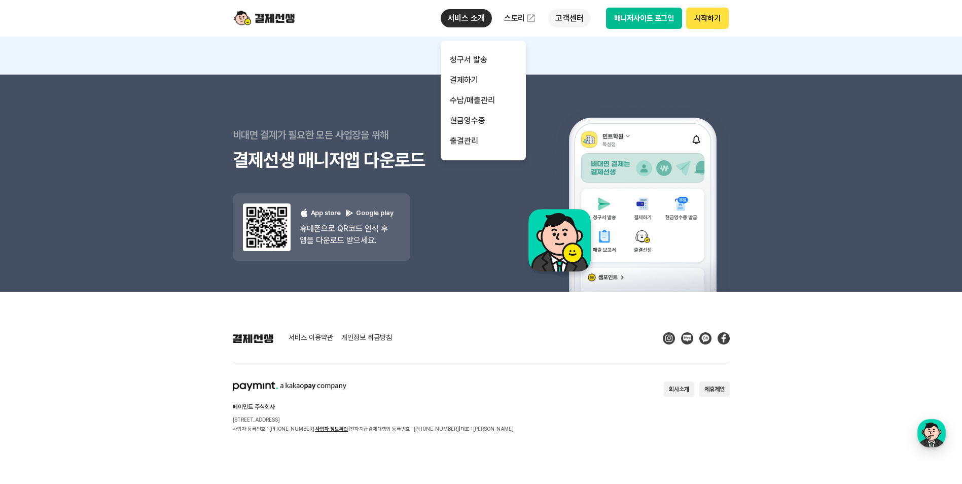  Describe the element at coordinates (332, 429) in the screenshot. I see `a: 사업자 정보확인` at that location.